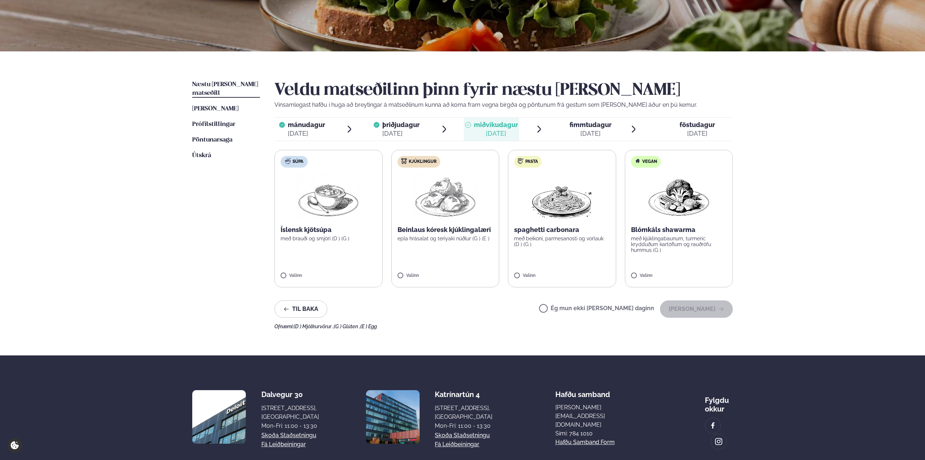  I want to click on span: Hafðu samband, so click(583, 392).